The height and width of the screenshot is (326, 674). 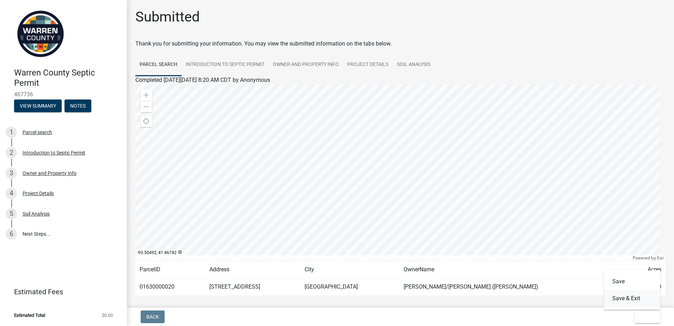 What do you see at coordinates (648, 317) in the screenshot?
I see `button: Exit` at bounding box center [648, 317].